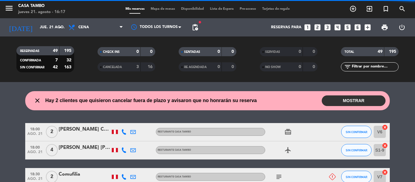 The height and width of the screenshot is (182, 415). Describe the element at coordinates (85, 174) in the screenshot. I see `div: Comufilia` at that location.